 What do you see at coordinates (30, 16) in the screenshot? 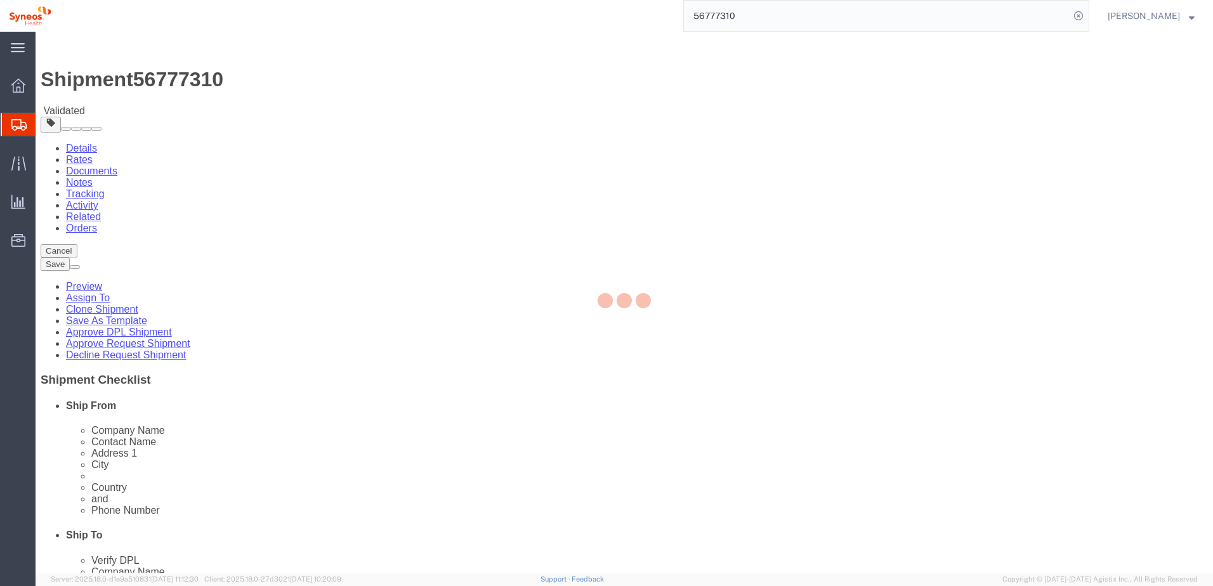
I see `img: logo` at bounding box center [30, 16].